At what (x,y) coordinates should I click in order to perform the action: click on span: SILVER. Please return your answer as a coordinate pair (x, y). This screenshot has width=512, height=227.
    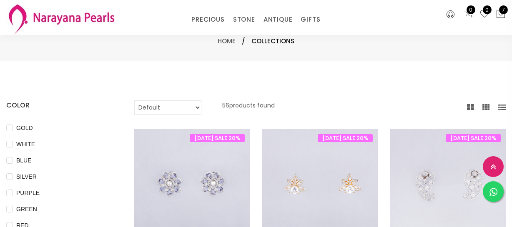
    Looking at the image, I should click on (26, 177).